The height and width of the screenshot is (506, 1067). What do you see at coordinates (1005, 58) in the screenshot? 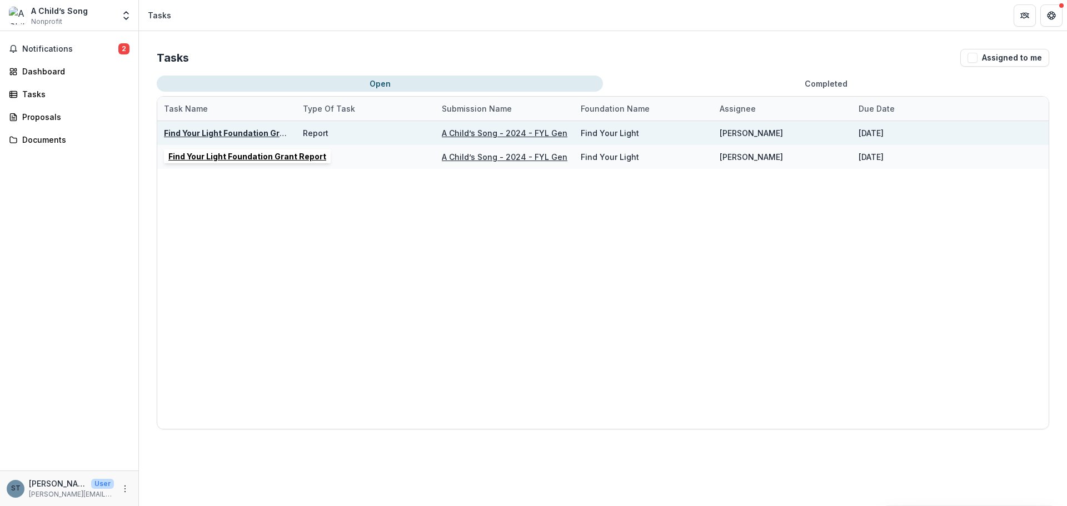
I see `button: Assigned to me` at bounding box center [1005, 58].